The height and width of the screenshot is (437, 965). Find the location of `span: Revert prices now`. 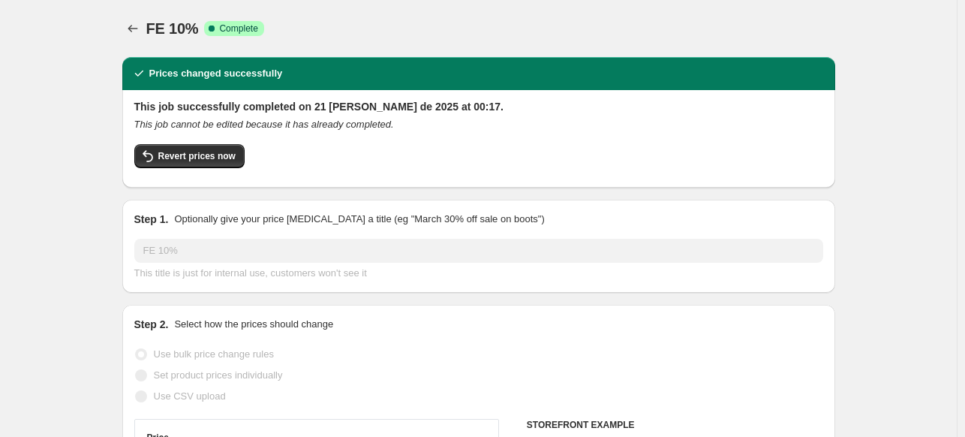

span: Revert prices now is located at coordinates (197, 156).